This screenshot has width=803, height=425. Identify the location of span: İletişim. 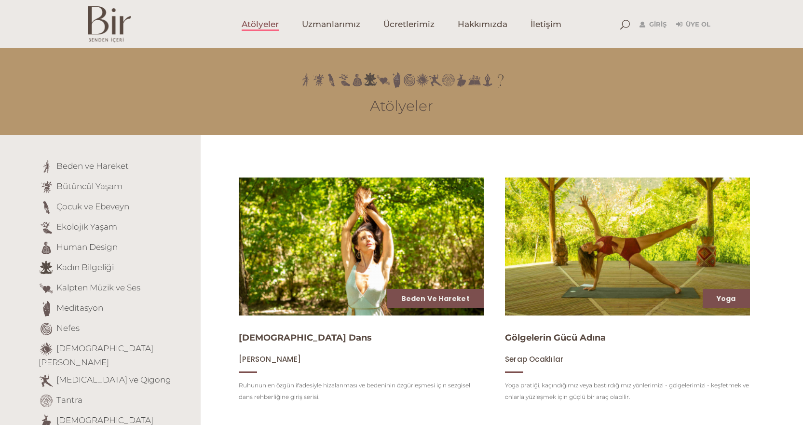
(546, 24).